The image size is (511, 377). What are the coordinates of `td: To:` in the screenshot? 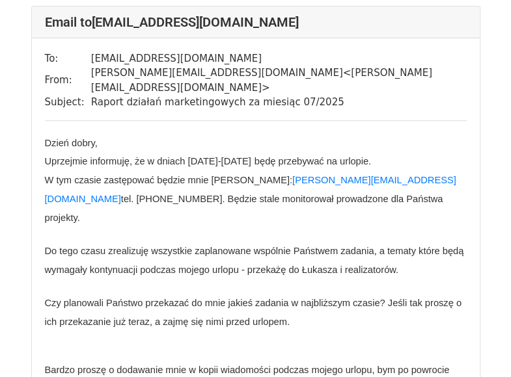 It's located at (68, 59).